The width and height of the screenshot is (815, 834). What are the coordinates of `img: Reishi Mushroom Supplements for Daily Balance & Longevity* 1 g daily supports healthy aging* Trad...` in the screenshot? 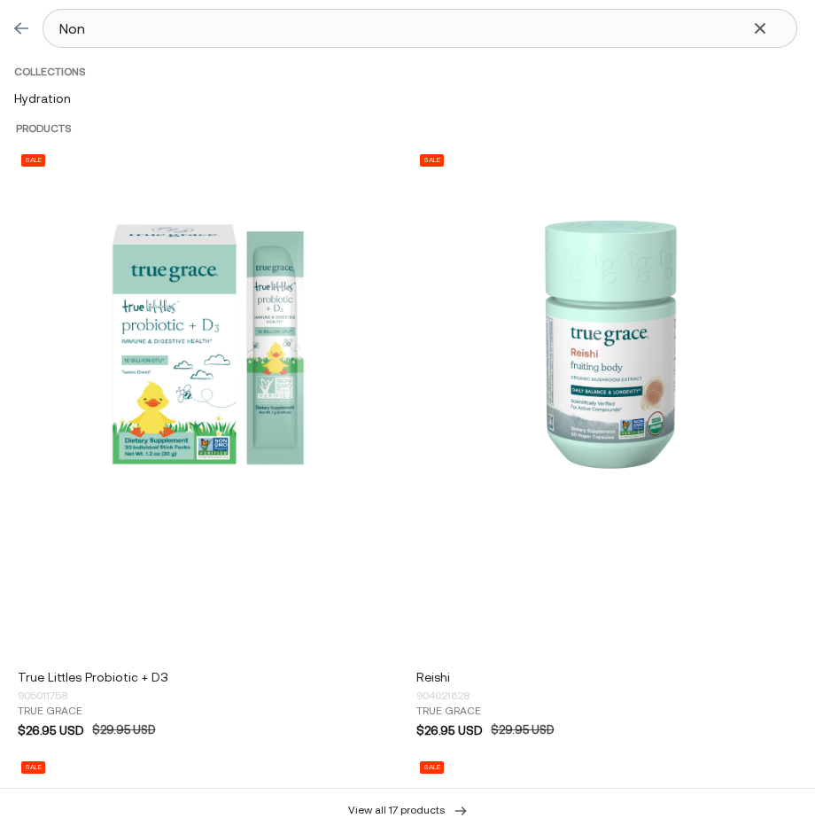 It's located at (607, 341).